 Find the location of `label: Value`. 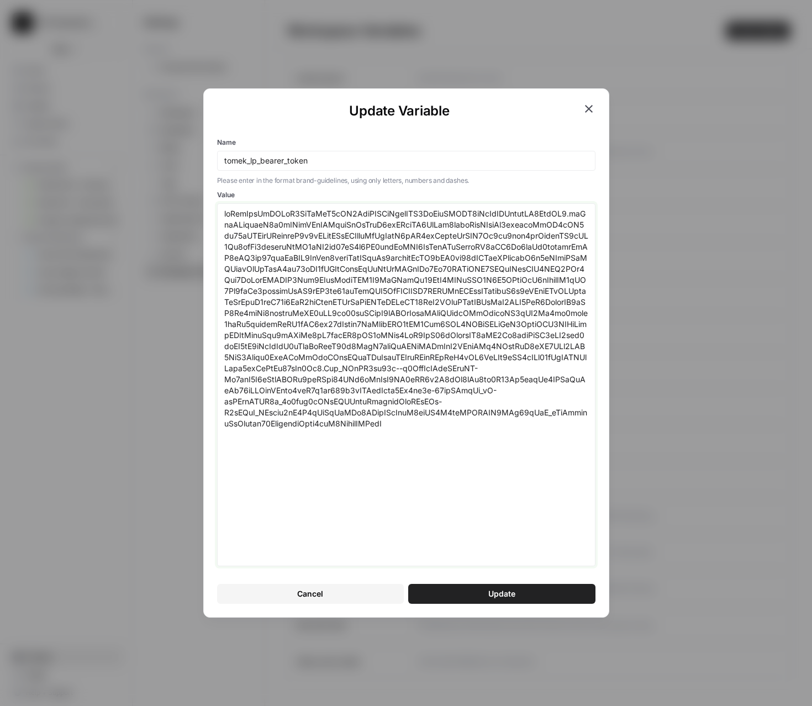

label: Value is located at coordinates (406, 195).